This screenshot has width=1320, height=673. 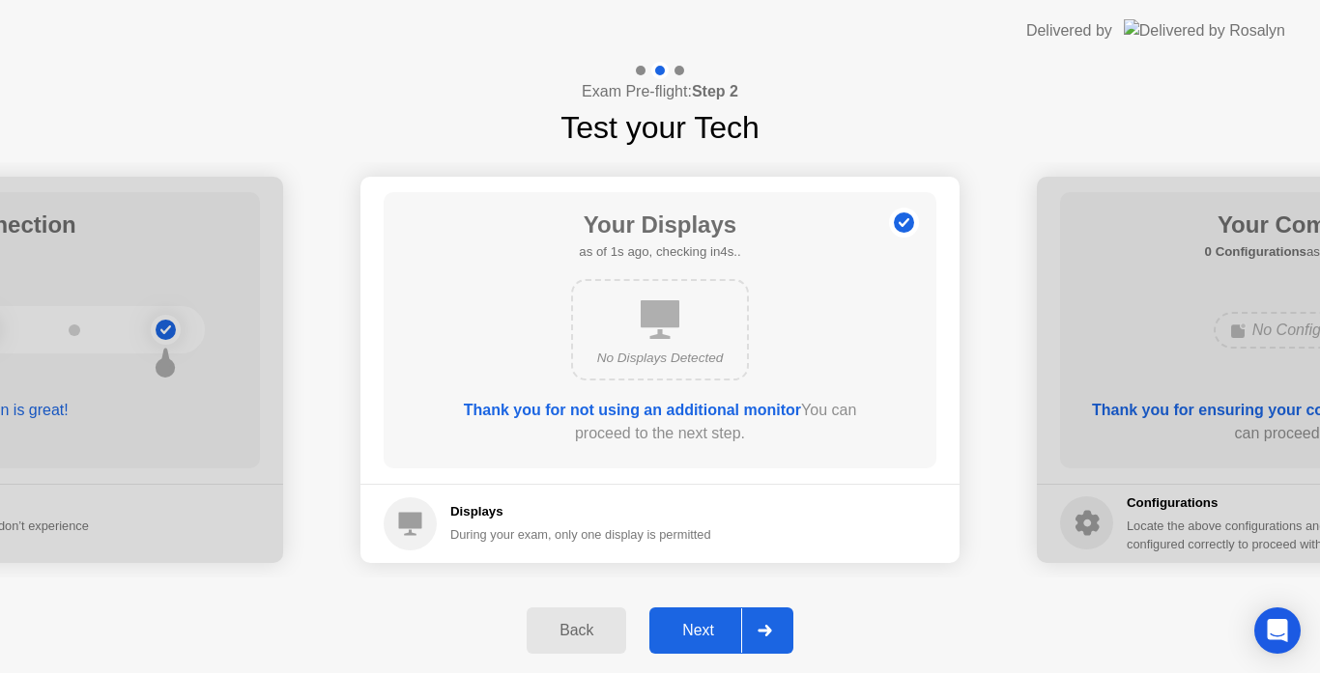 What do you see at coordinates (581, 512) in the screenshot?
I see `h5: Displays` at bounding box center [581, 512].